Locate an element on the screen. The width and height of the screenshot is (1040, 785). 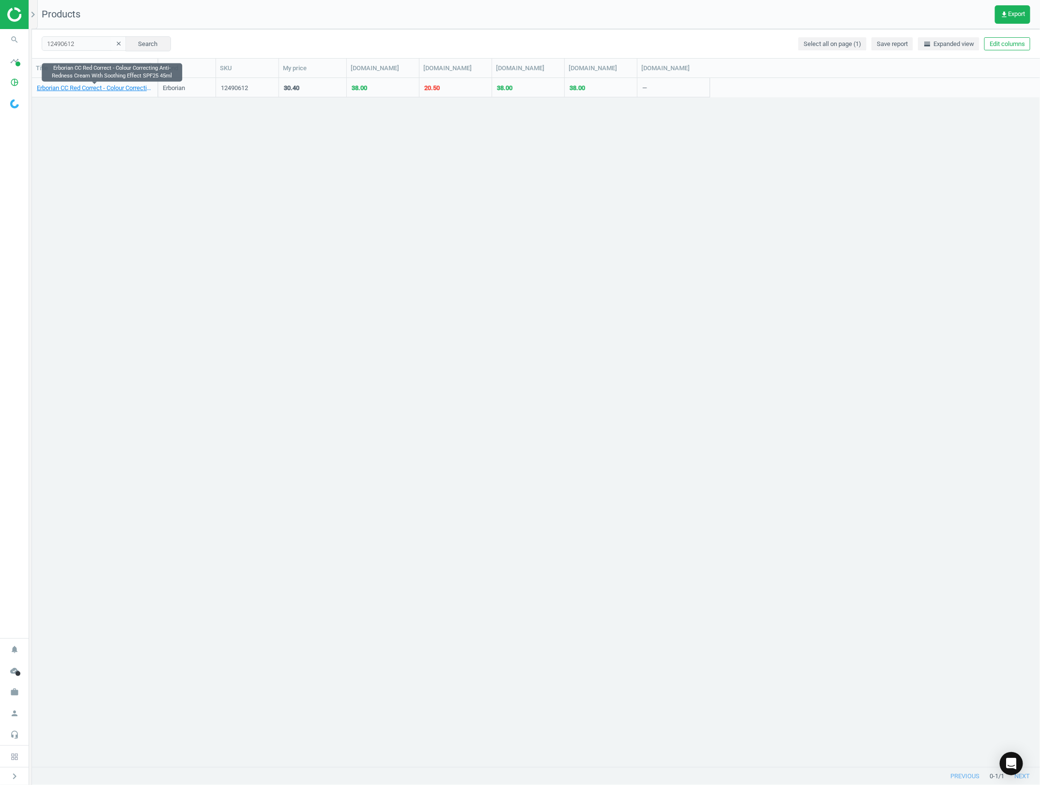
div: My price is located at coordinates (312, 68).